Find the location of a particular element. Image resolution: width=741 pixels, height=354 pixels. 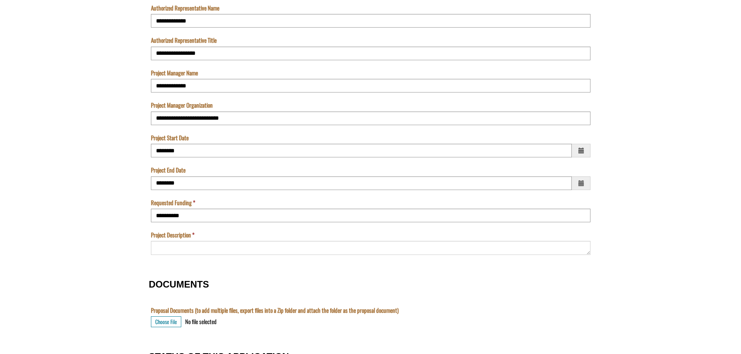

textarea: Acknowledgement is located at coordinates (189, 29).